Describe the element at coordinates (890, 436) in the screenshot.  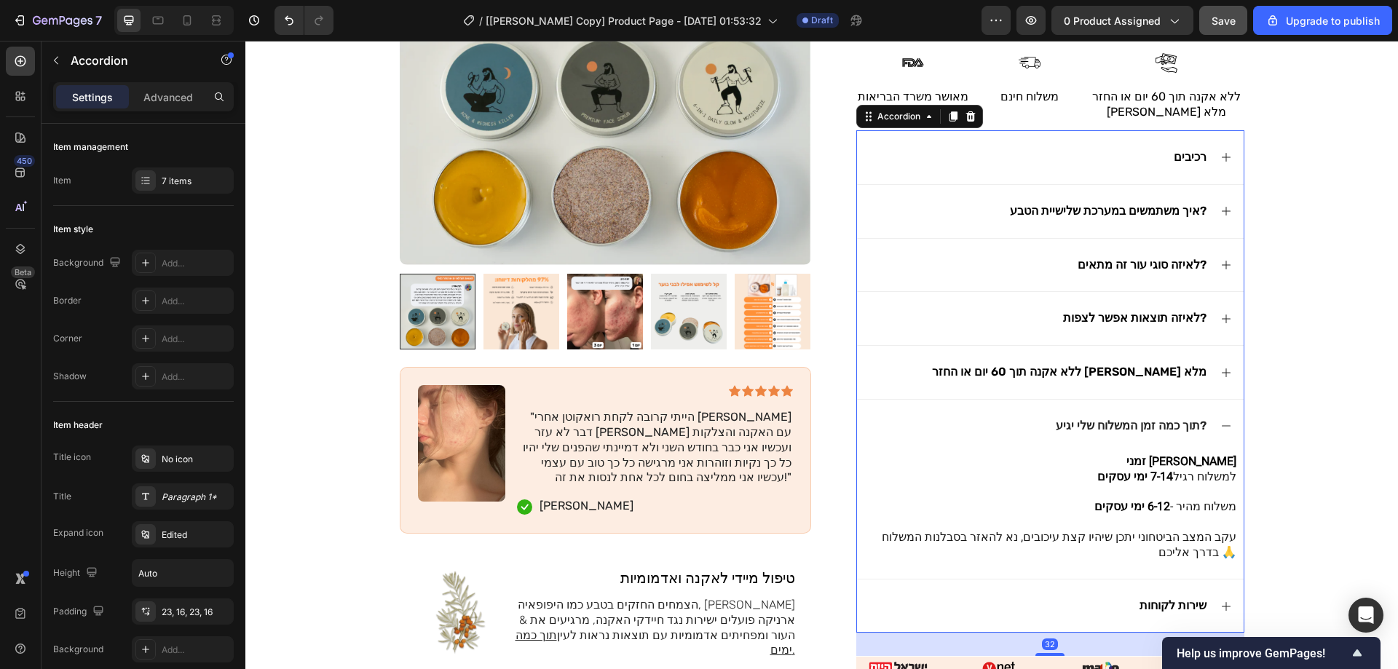
I see `strong: 7-14 ימי עסקים` at that location.